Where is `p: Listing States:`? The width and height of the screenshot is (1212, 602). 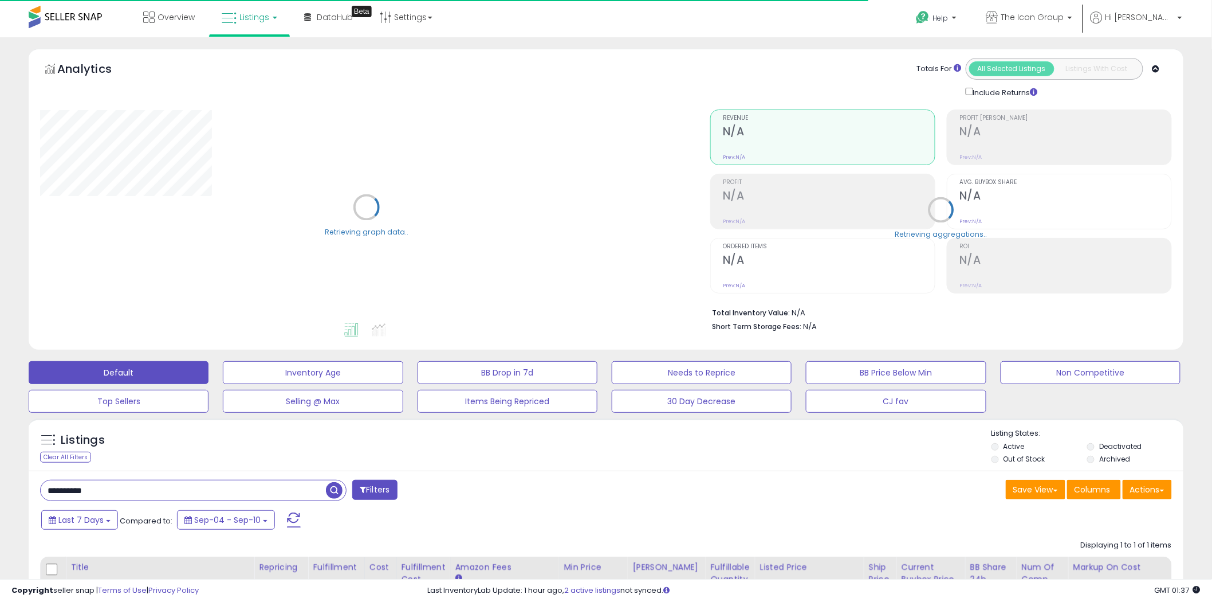
p: Listing States: is located at coordinates (1088, 433).